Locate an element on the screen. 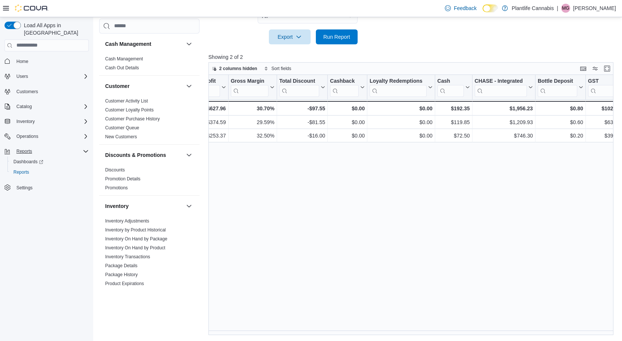 The image size is (622, 341). a: Inventory On Hand by Package is located at coordinates (136, 239).